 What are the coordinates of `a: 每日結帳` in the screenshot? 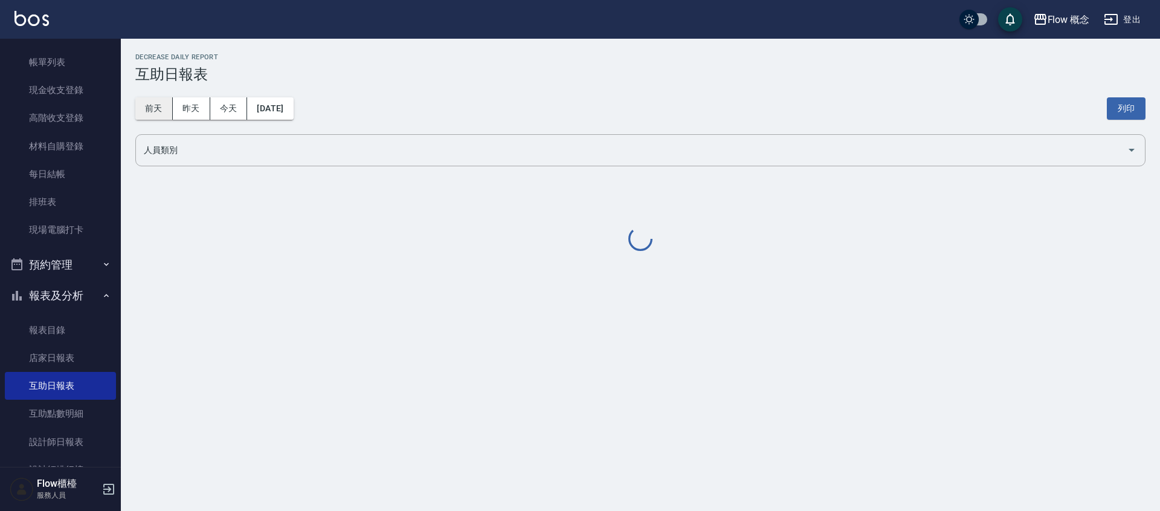 It's located at (60, 174).